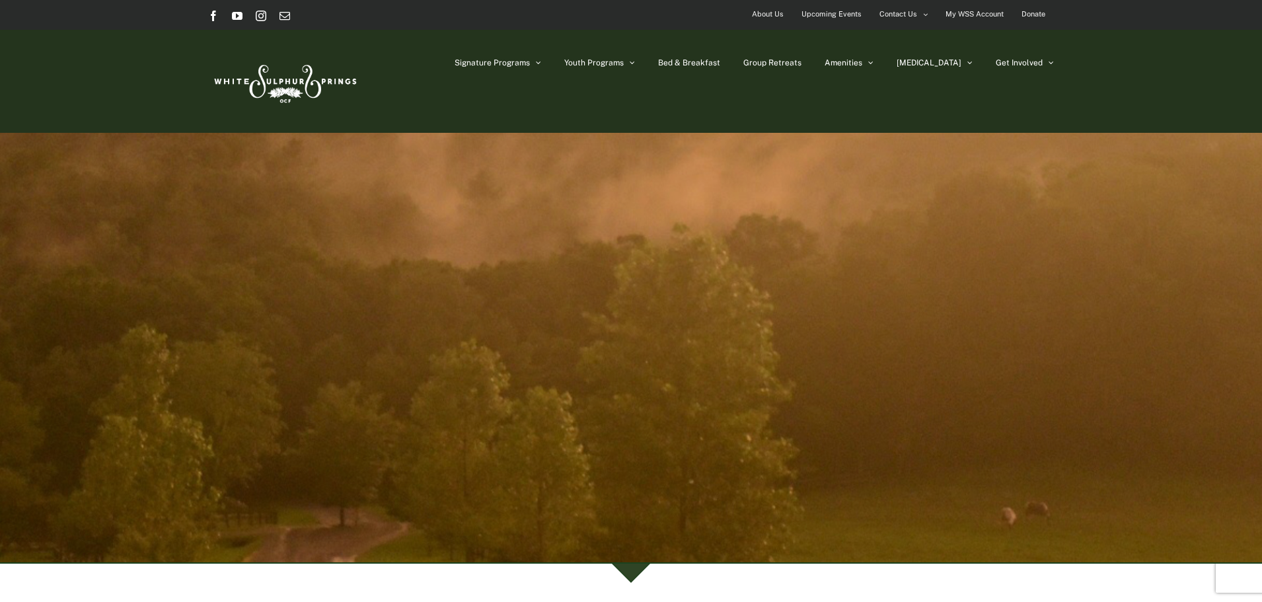 The width and height of the screenshot is (1262, 602). Describe the element at coordinates (772, 63) in the screenshot. I see `span: Group Retreats` at that location.